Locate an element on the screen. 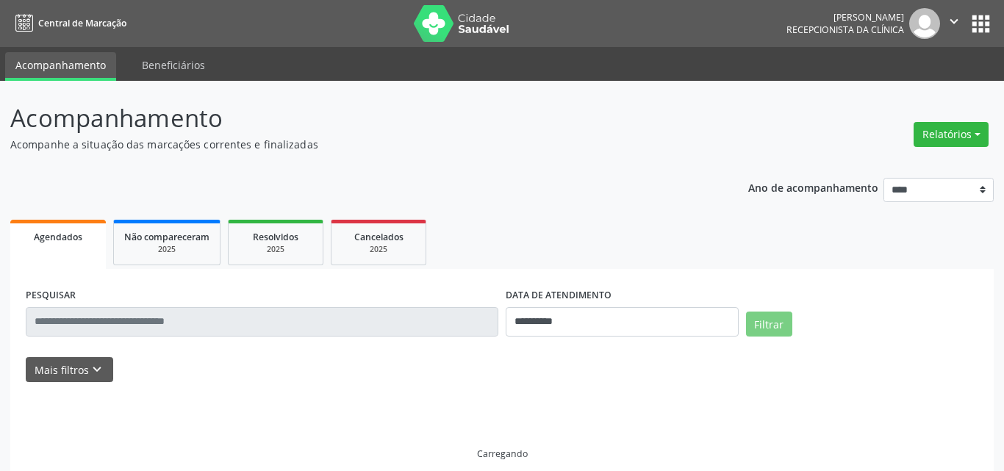 The height and width of the screenshot is (471, 1004). span: Resolvidos is located at coordinates (276, 237).